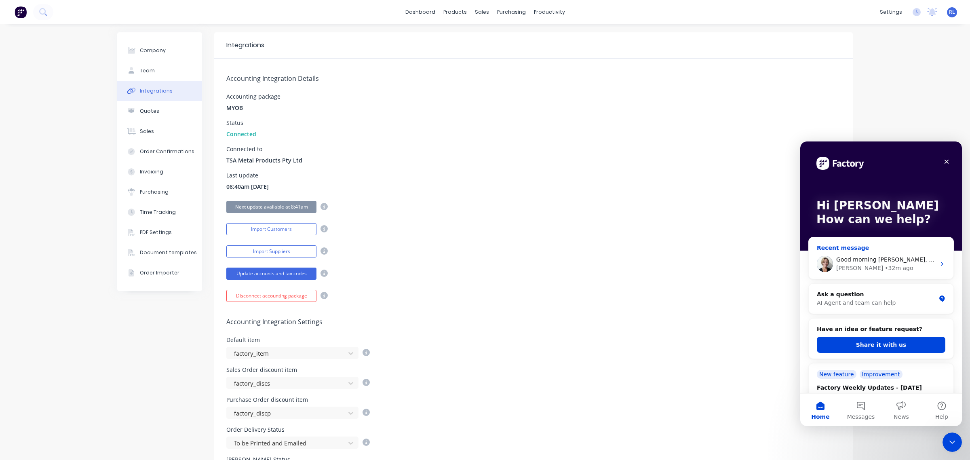  Describe the element at coordinates (890, 12) in the screenshot. I see `div: settings` at that location.